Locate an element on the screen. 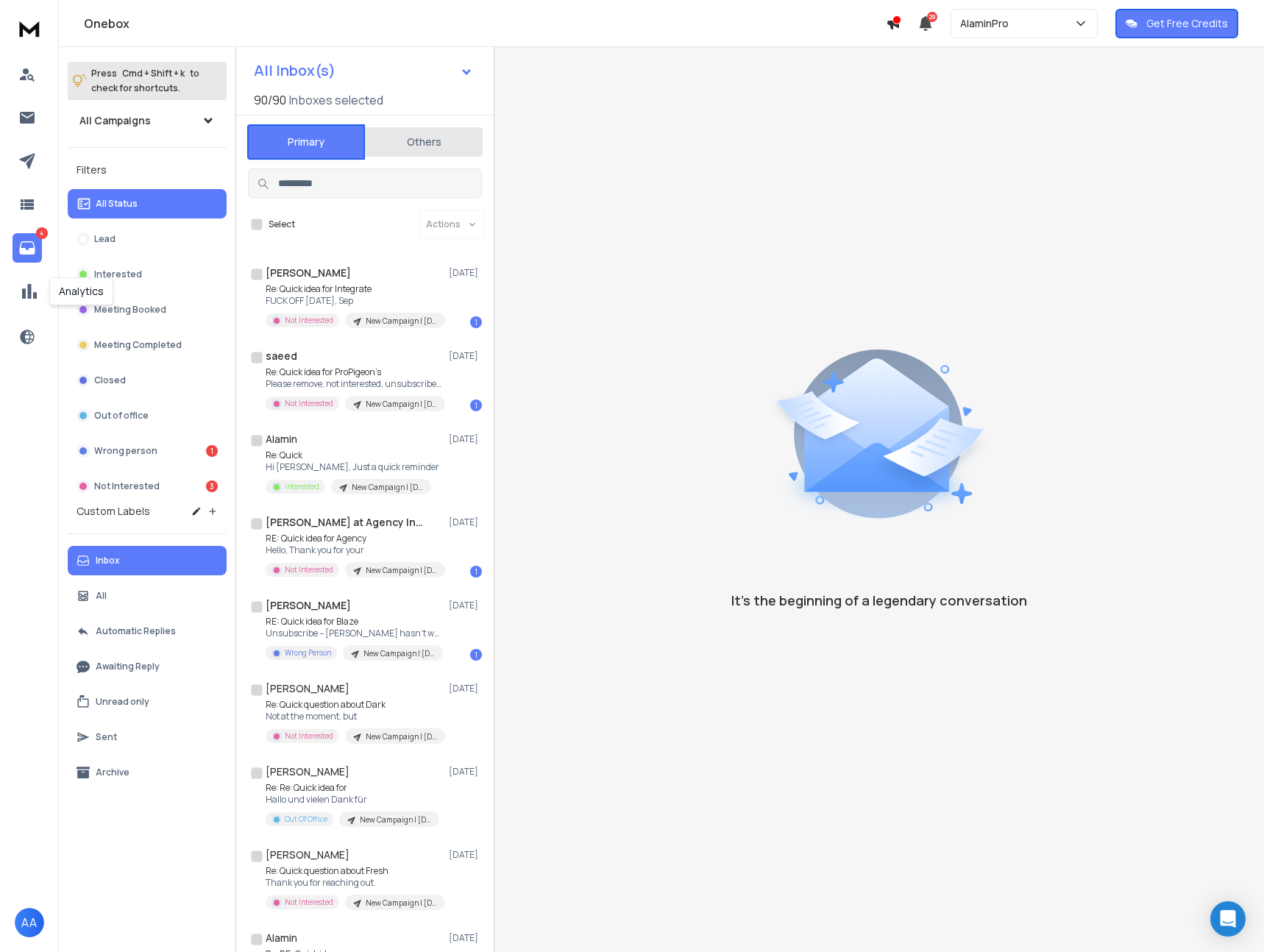 The width and height of the screenshot is (1264, 952). button: Meeting Booked is located at coordinates (147, 310).